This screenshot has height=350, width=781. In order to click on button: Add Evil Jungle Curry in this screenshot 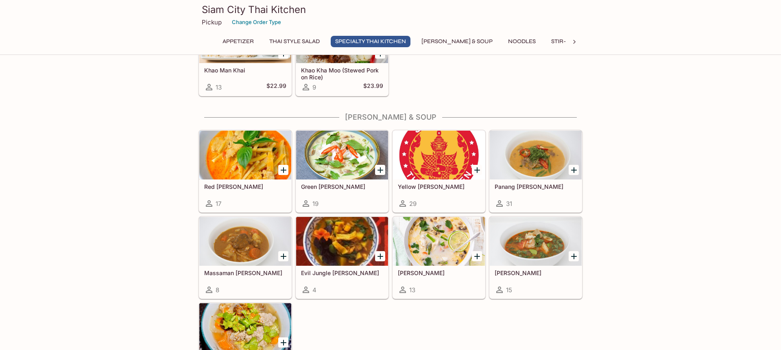, I will do `click(380, 256)`.